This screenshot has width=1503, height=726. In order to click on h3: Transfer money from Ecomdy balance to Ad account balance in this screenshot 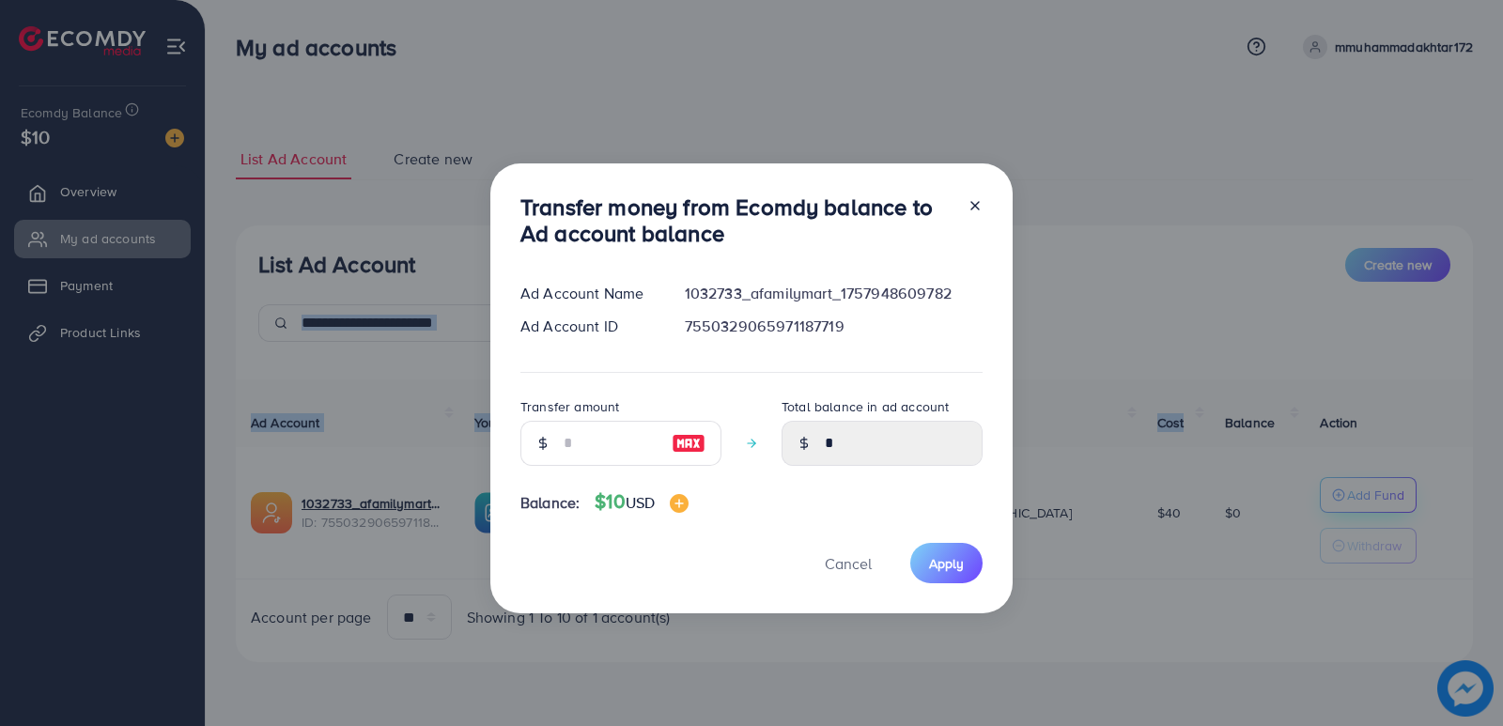, I will do `click(736, 221)`.